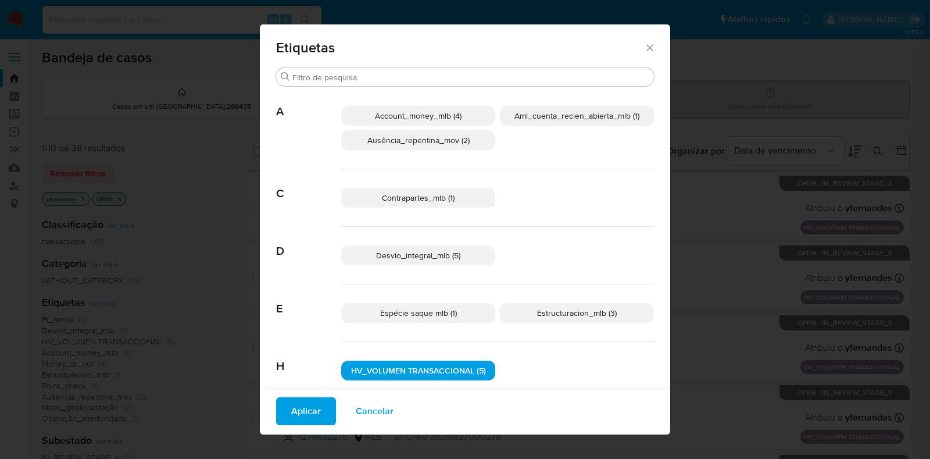 The height and width of the screenshot is (459, 930). Describe the element at coordinates (418, 140) in the screenshot. I see `span: Ausência_repentina_mov (2)` at that location.